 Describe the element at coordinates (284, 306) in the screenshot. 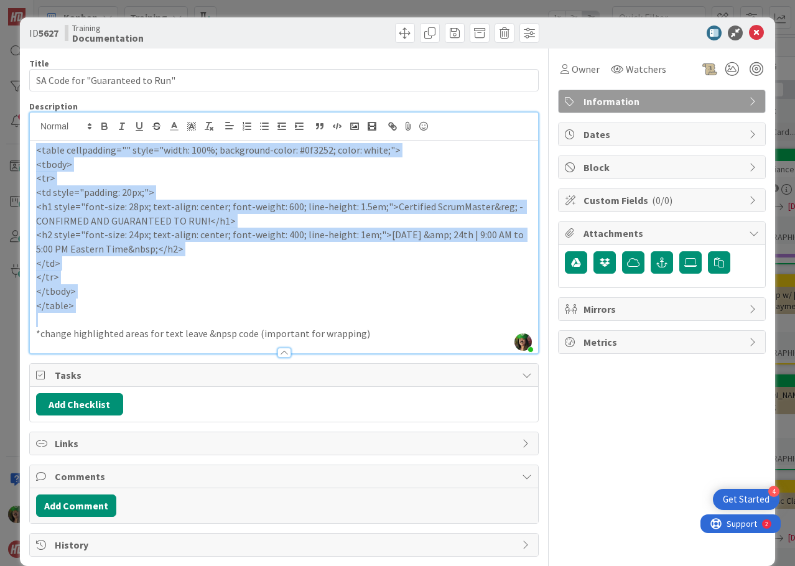

I see `p: </table>` at that location.